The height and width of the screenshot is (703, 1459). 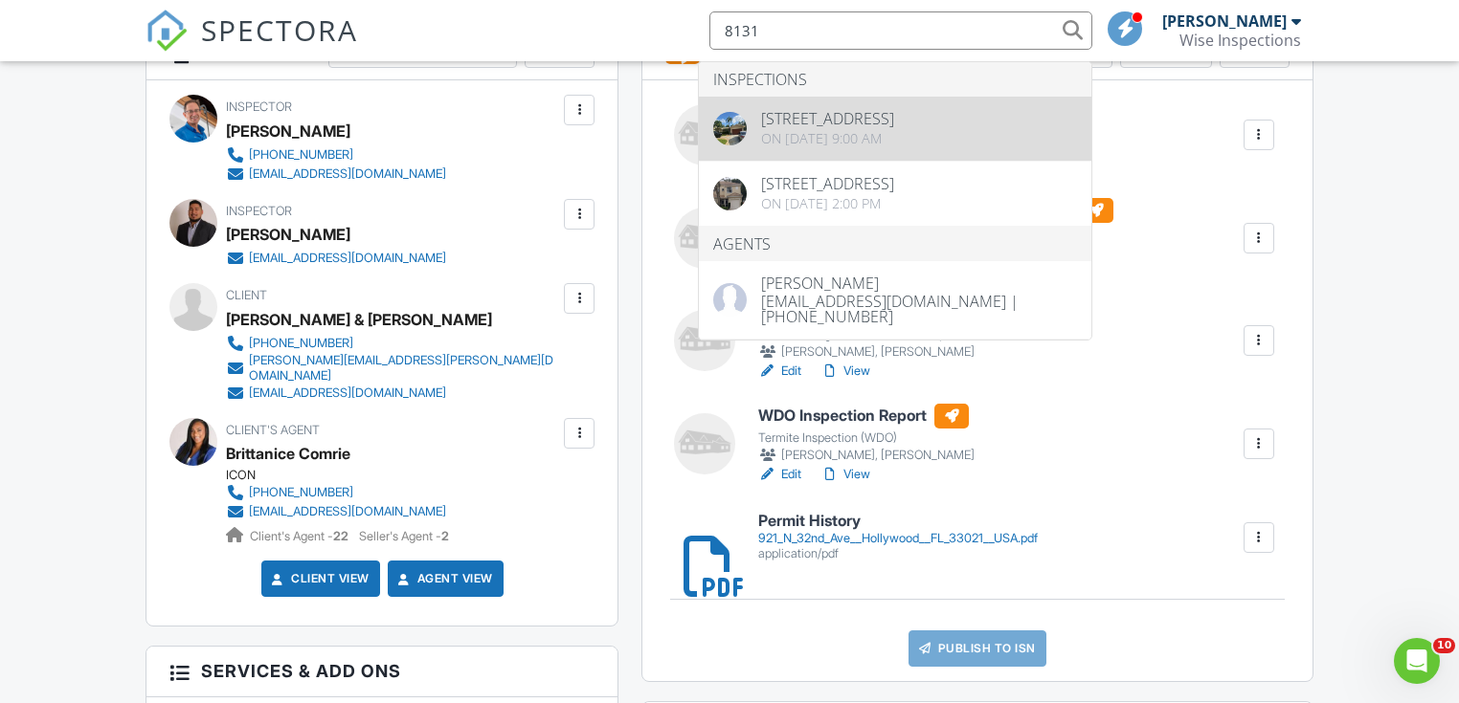 What do you see at coordinates (273, 430) in the screenshot?
I see `span: Client's Agent` at bounding box center [273, 430].